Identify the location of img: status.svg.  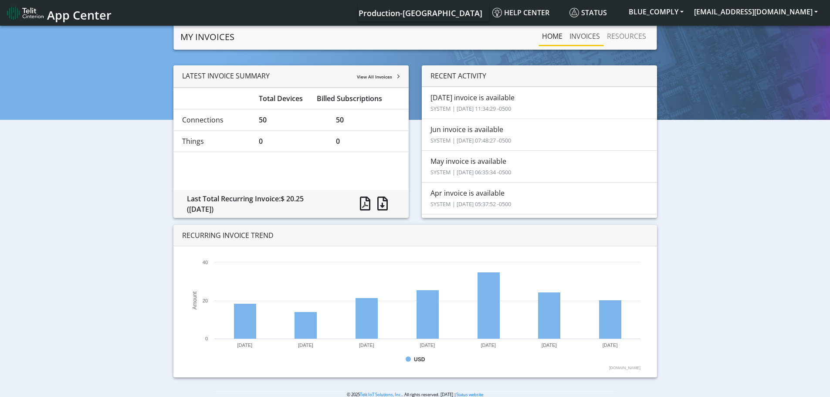
(574, 13).